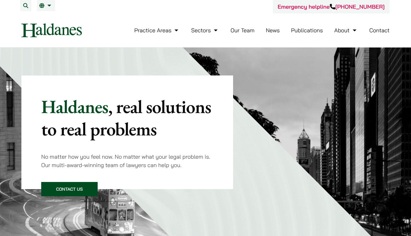 This screenshot has width=411, height=236. Describe the element at coordinates (69, 189) in the screenshot. I see `a: Contact Us` at that location.